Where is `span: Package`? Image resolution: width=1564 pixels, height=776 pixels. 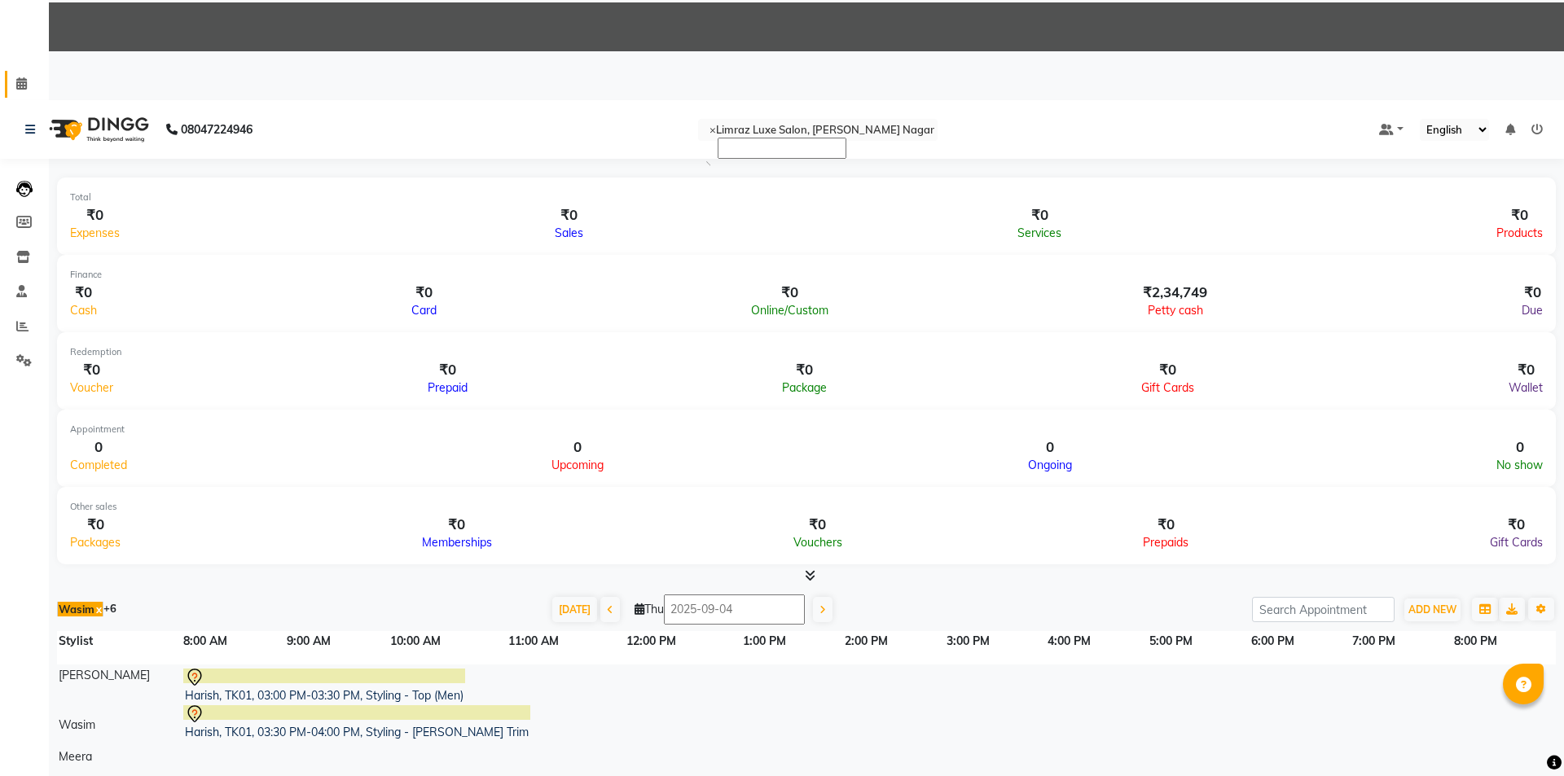 span: Package is located at coordinates (804, 388).